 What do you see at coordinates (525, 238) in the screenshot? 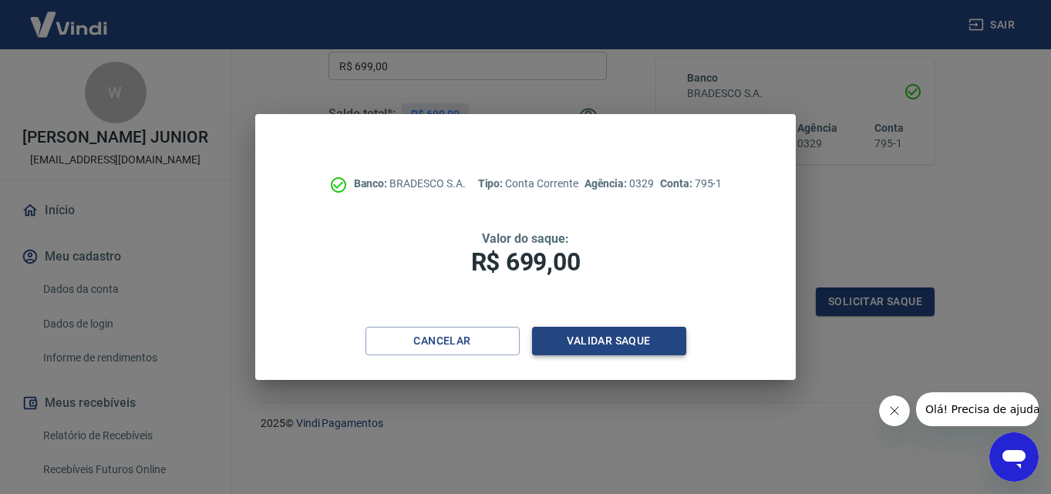
I see `span: Valor do saque:` at bounding box center [525, 238].